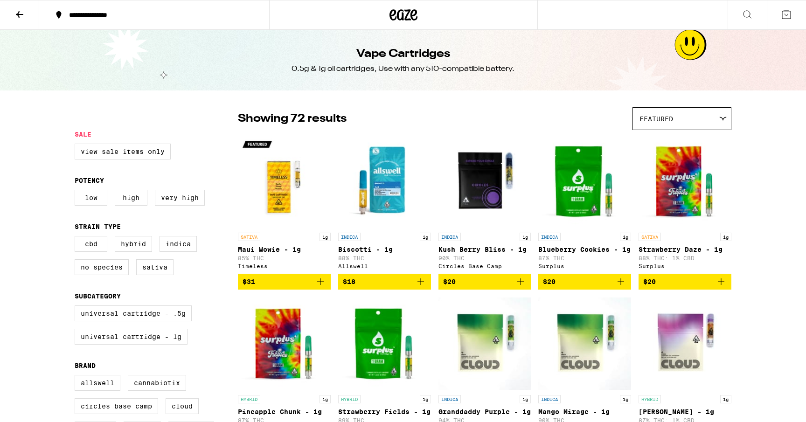  I want to click on label: High, so click(131, 198).